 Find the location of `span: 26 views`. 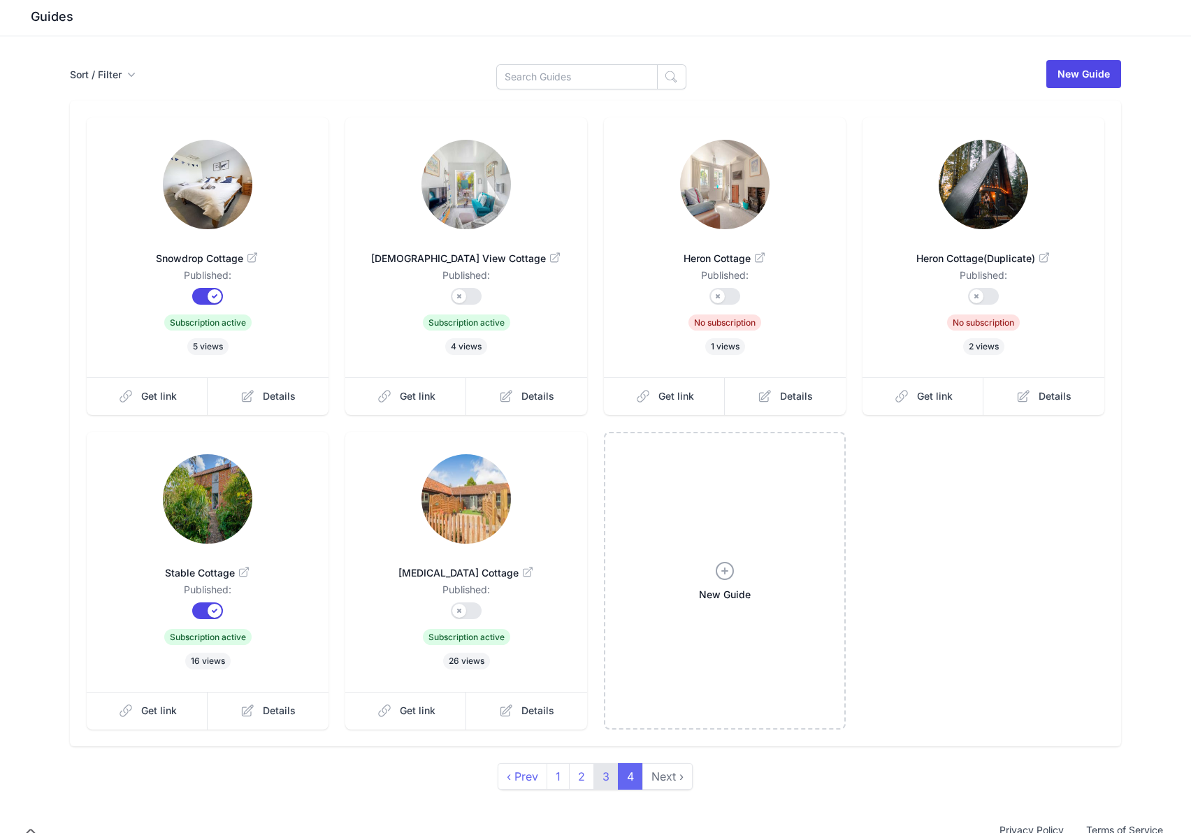

span: 26 views is located at coordinates (466, 661).